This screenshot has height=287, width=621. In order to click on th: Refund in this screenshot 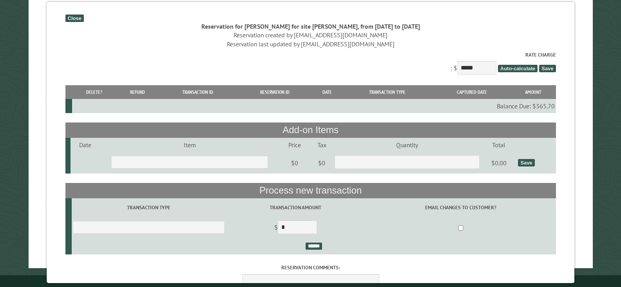, I will do `click(137, 92)`.